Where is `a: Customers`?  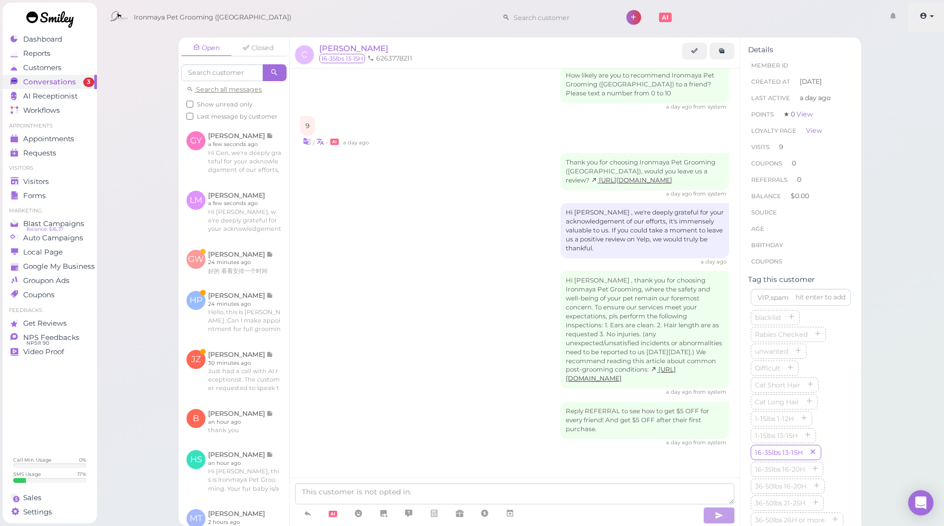
a: Customers is located at coordinates (50, 67).